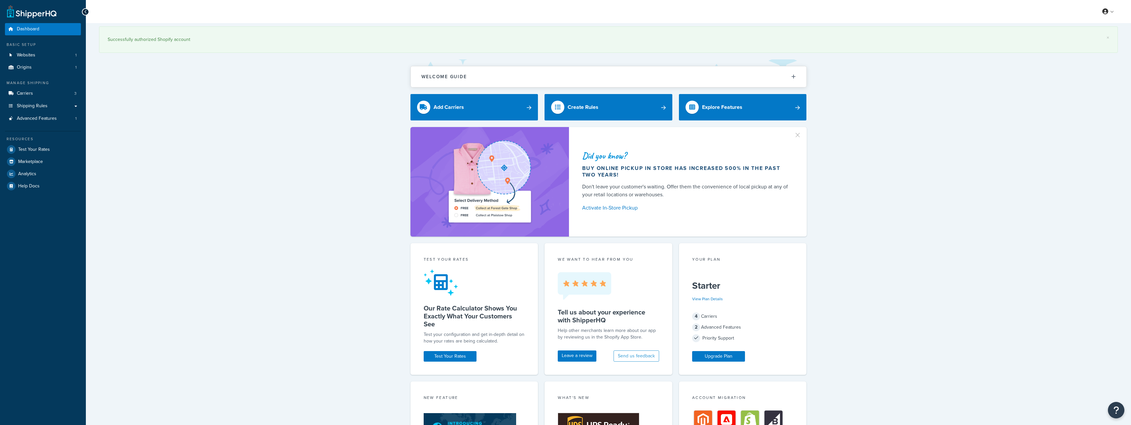 The image size is (1131, 425). Describe the element at coordinates (444, 77) in the screenshot. I see `h2: Welcome Guide` at that location.